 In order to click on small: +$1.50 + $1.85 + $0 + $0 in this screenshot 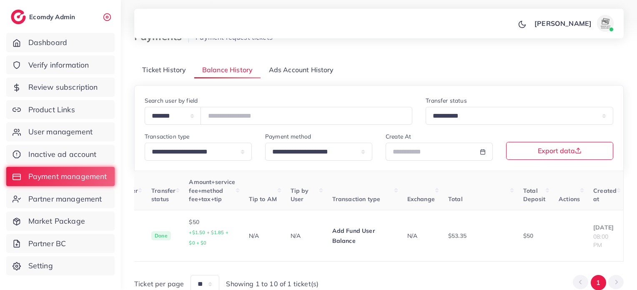, I will do `click(208, 237)`.